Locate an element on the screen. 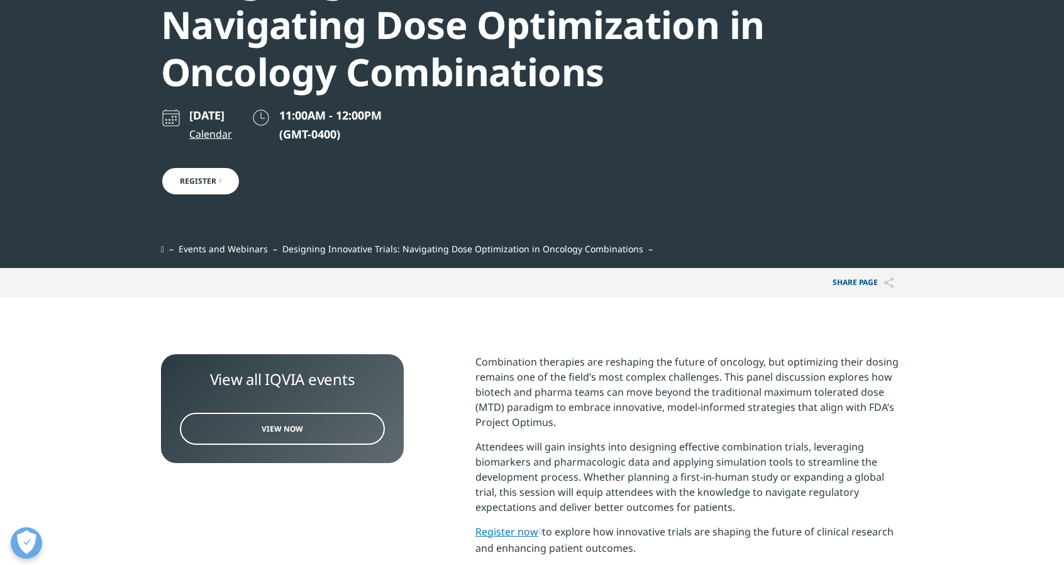 This screenshot has width=1064, height=565. img: Share PAGE is located at coordinates (889, 282).